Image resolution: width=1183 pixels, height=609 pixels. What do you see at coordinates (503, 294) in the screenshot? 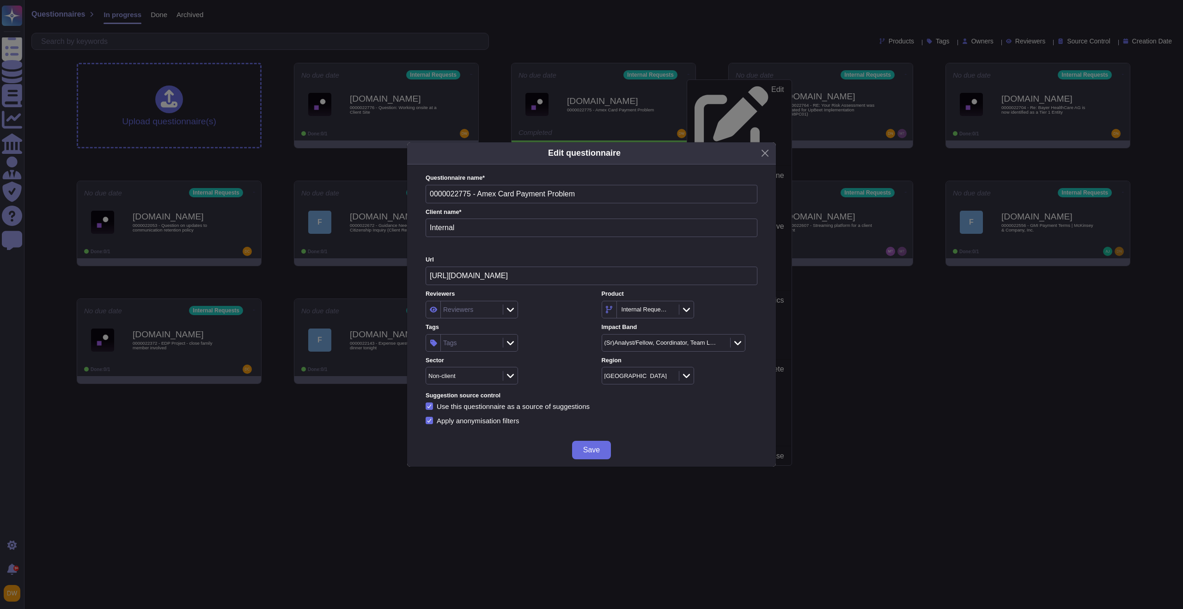
I see `label: Reviewers` at bounding box center [503, 294].